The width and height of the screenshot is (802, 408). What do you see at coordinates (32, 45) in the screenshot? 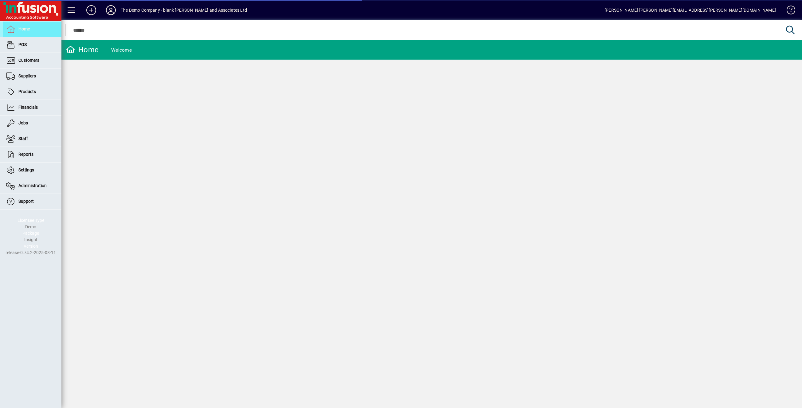
I see `a: POS` at bounding box center [32, 45].